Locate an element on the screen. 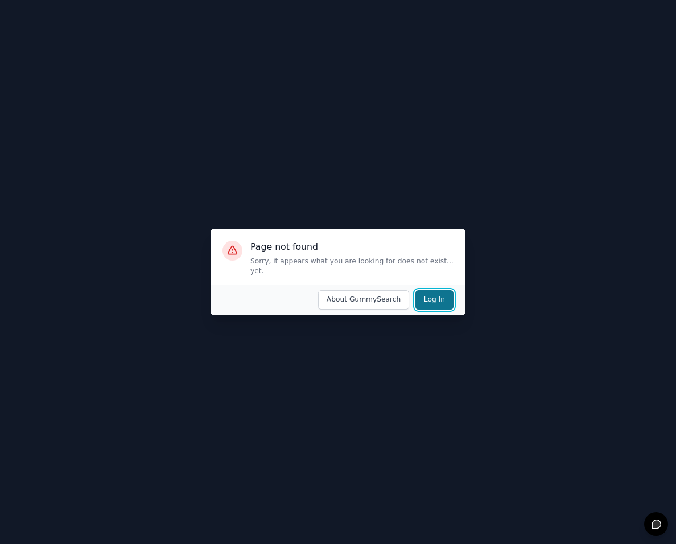 The height and width of the screenshot is (544, 676). a: Log In is located at coordinates (431, 300).